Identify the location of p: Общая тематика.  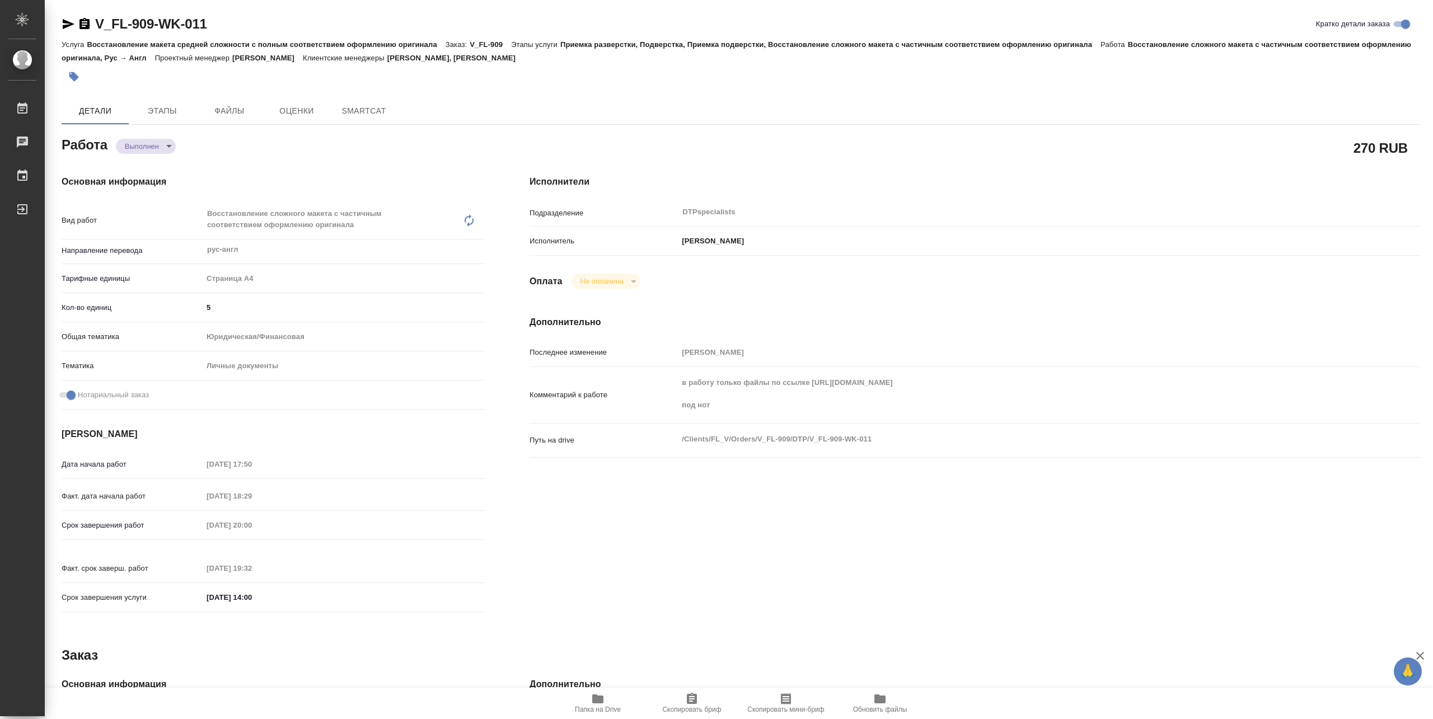
(132, 337).